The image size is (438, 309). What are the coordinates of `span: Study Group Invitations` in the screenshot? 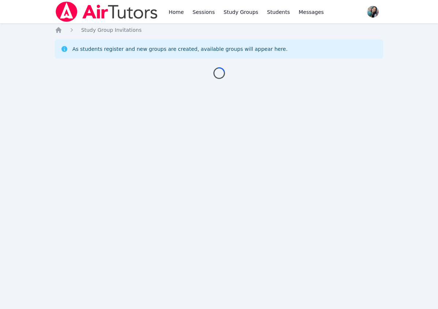 It's located at (111, 30).